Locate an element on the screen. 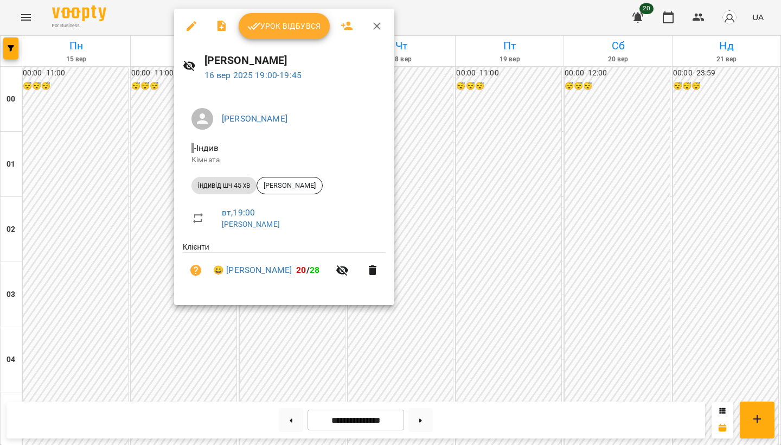 The width and height of the screenshot is (781, 445). span: 28 is located at coordinates (314, 269).